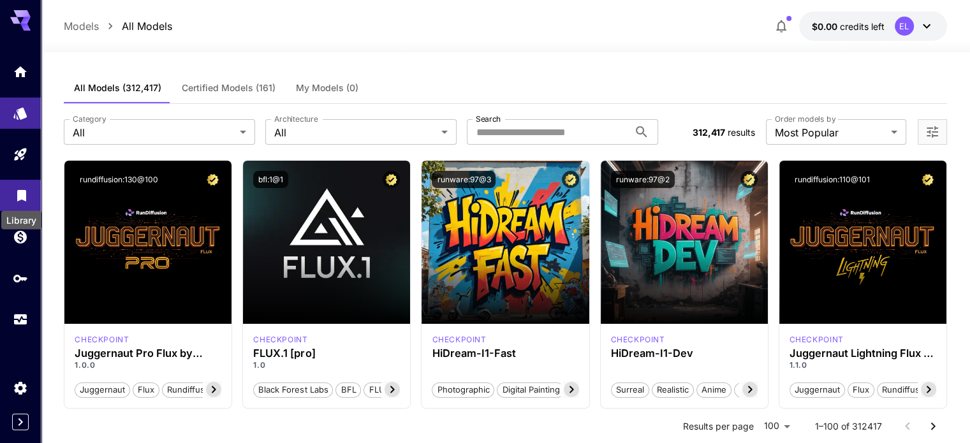 The width and height of the screenshot is (970, 443). I want to click on span: All Models (312,417), so click(117, 88).